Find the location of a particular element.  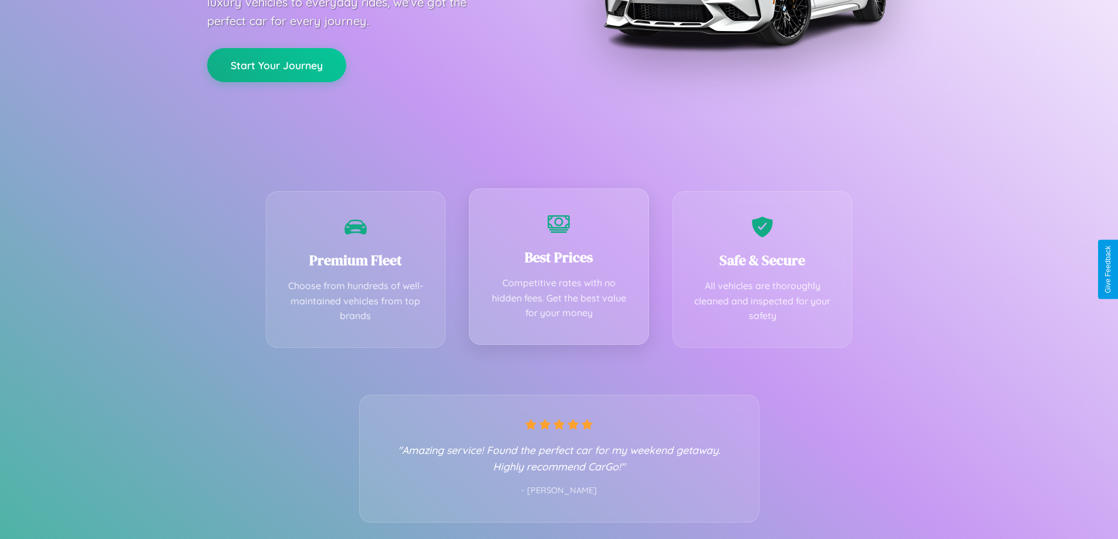

h3: Best Prices is located at coordinates (559, 257).